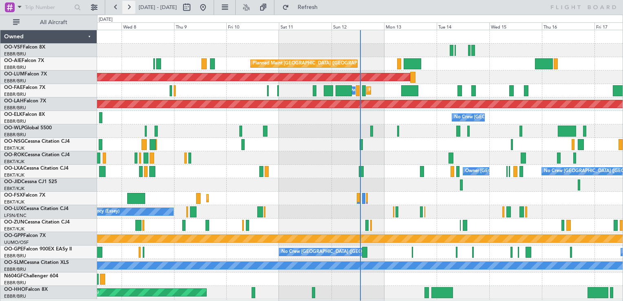  I want to click on span: OO-HHO, so click(15, 289).